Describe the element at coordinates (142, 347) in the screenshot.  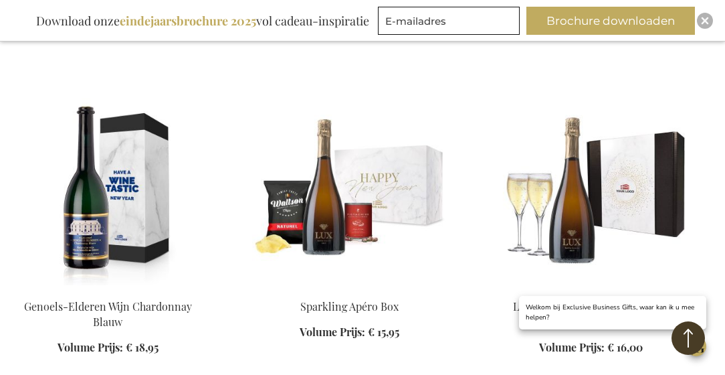
I see `span: € 18,95` at that location.